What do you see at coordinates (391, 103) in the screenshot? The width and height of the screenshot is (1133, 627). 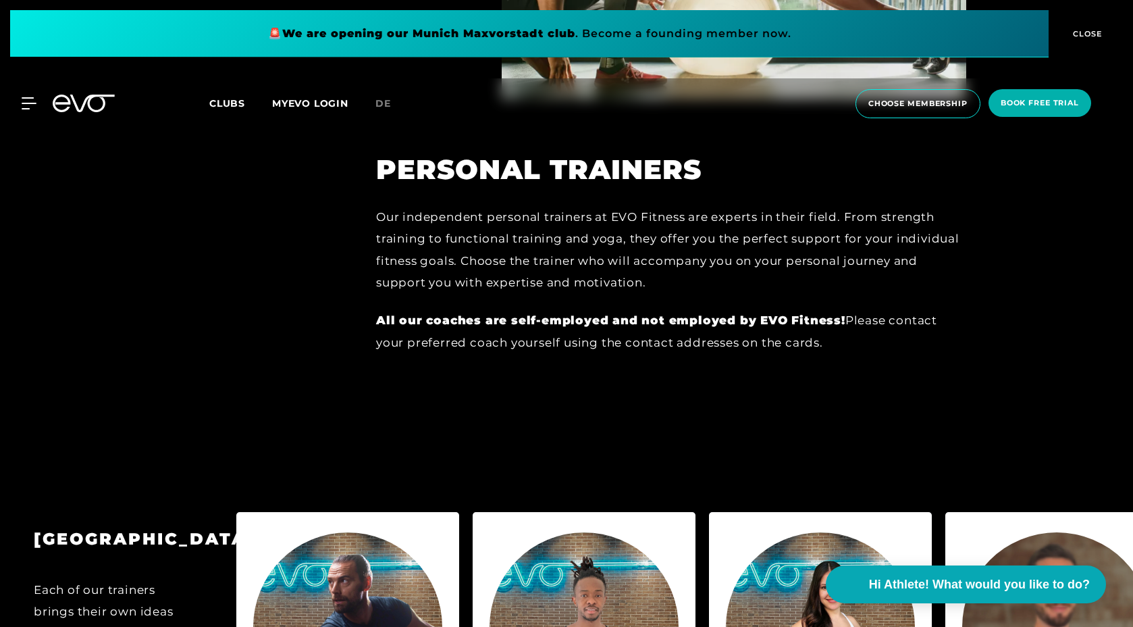 I see `a: de` at bounding box center [391, 103].